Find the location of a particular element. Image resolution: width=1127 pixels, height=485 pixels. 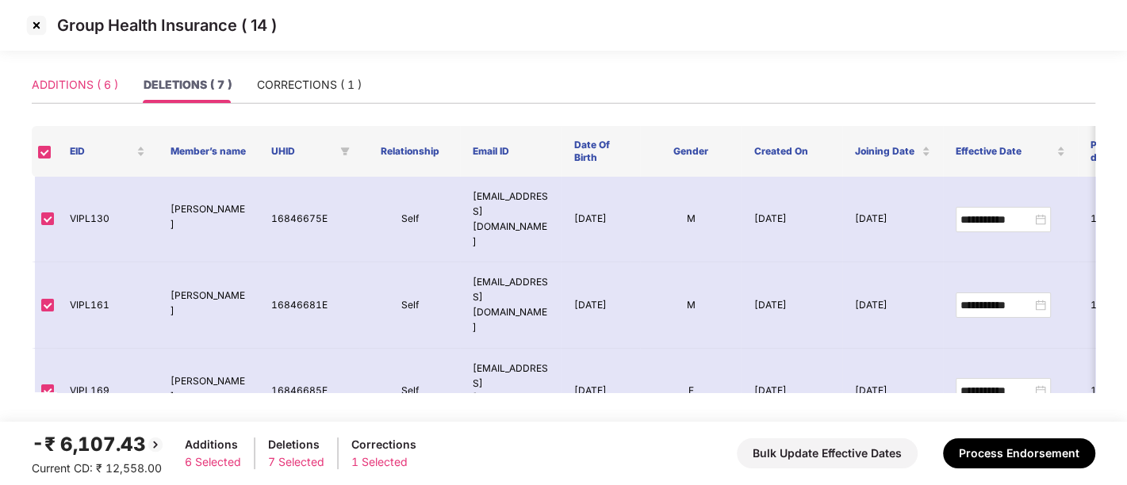

p: Group Health Insurance ( 14 ) is located at coordinates (166, 25).